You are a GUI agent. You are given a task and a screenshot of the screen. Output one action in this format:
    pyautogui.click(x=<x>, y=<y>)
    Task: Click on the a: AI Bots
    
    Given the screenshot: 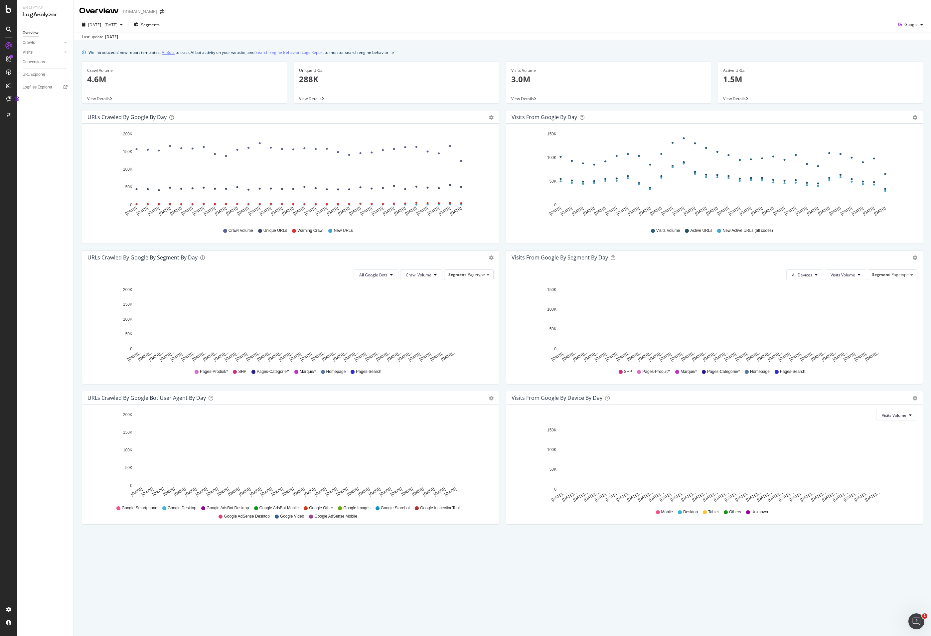 What is the action you would take?
    pyautogui.click(x=168, y=52)
    